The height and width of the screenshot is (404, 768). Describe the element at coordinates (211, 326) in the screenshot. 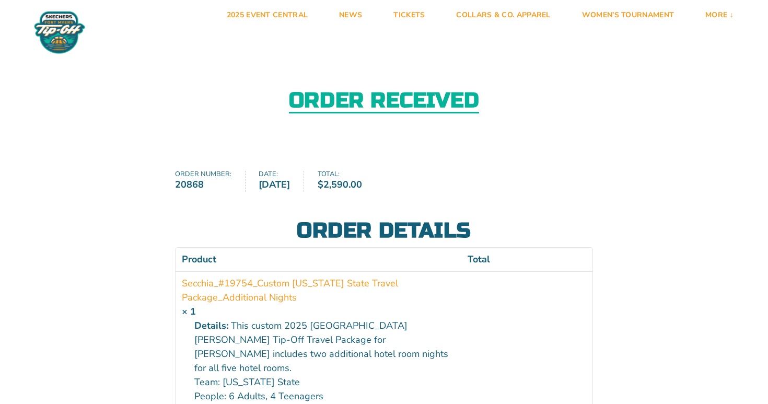

I see `strong: Details:` at that location.